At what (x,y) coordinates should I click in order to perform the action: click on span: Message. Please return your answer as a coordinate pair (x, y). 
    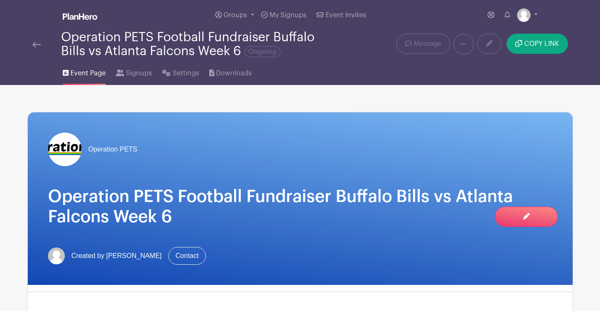
    Looking at the image, I should click on (428, 44).